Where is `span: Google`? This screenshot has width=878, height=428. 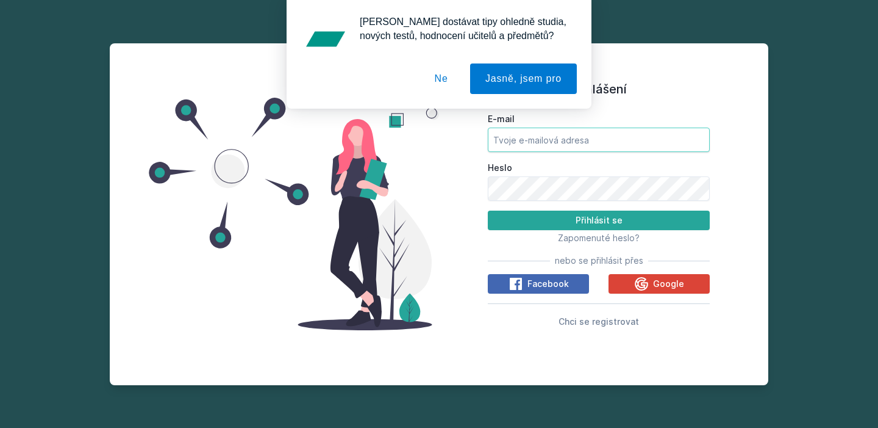 span: Google is located at coordinates (669, 284).